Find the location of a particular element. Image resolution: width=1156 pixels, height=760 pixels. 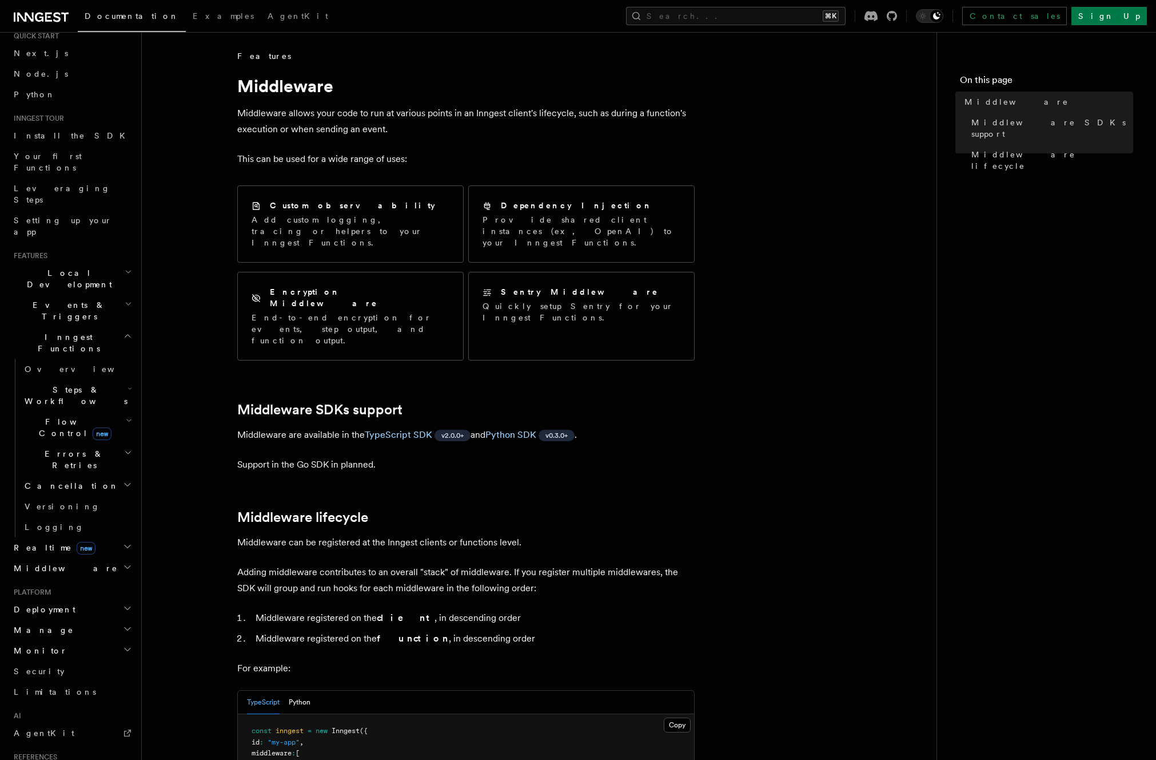

h2: Dependency Injection is located at coordinates (576, 205).